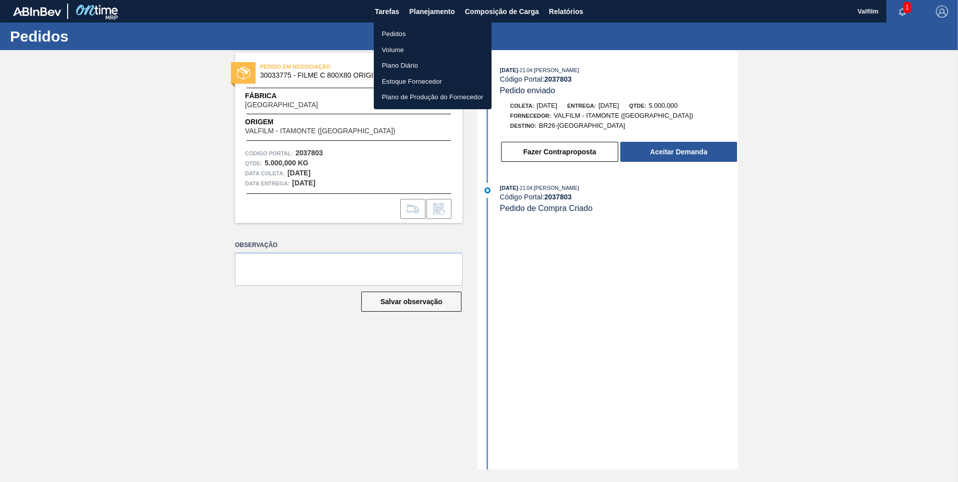 The image size is (958, 482). I want to click on li: Pedidos, so click(432, 34).